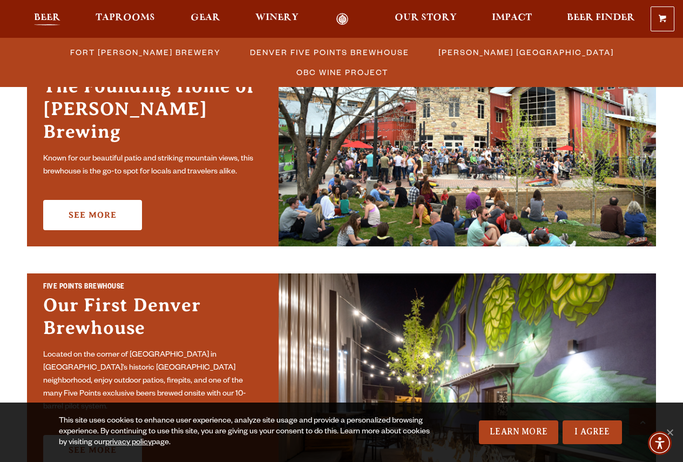  I want to click on div: This site uses cookies to enhance user experience, analyze site usage and provide a personalized ..., so click(247, 432).